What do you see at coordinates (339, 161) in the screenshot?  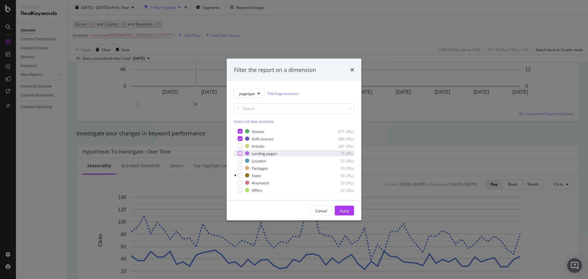 I see `div: 72 URLs` at bounding box center [339, 161].